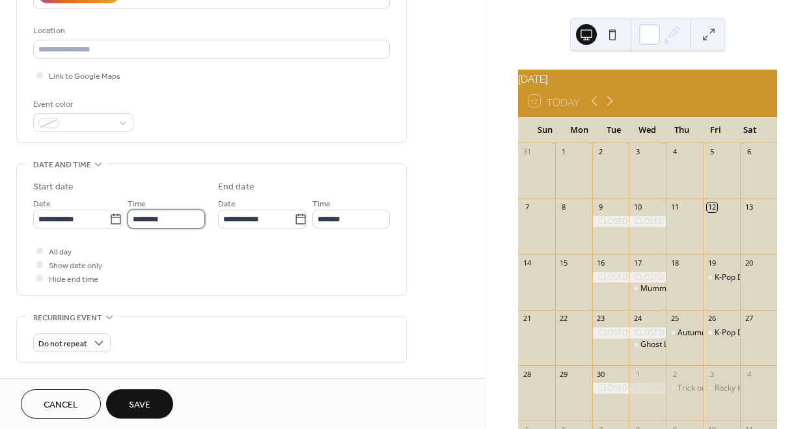 The width and height of the screenshot is (809, 429). What do you see at coordinates (527, 262) in the screenshot?
I see `div: 14` at bounding box center [527, 262].